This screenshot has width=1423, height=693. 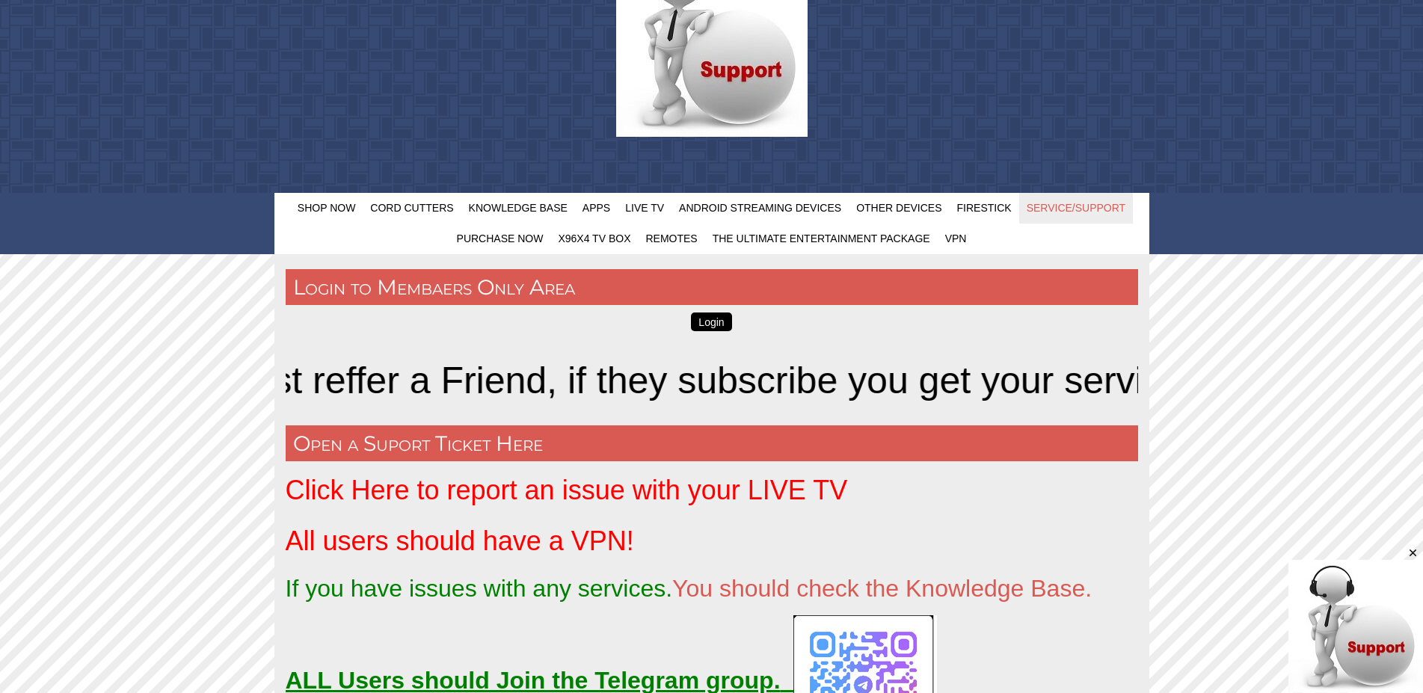 What do you see at coordinates (434, 287) in the screenshot?
I see `span: Login to Membaers Only Area` at bounding box center [434, 287].